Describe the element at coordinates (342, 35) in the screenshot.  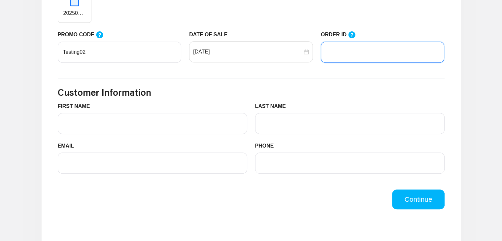
I see `label: ORDER ID` at that location.